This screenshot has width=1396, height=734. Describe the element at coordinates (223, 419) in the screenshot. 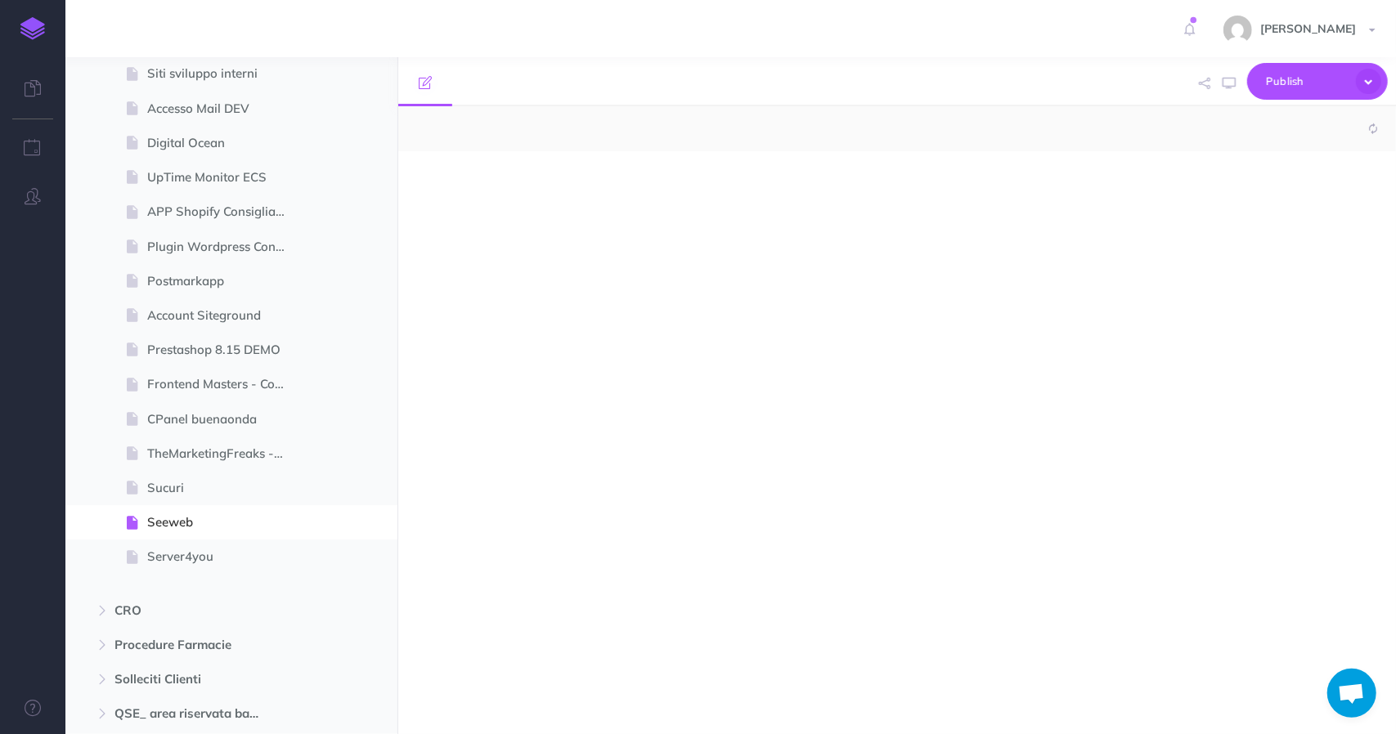

I see `span: CPanel buenaonda` at that location.